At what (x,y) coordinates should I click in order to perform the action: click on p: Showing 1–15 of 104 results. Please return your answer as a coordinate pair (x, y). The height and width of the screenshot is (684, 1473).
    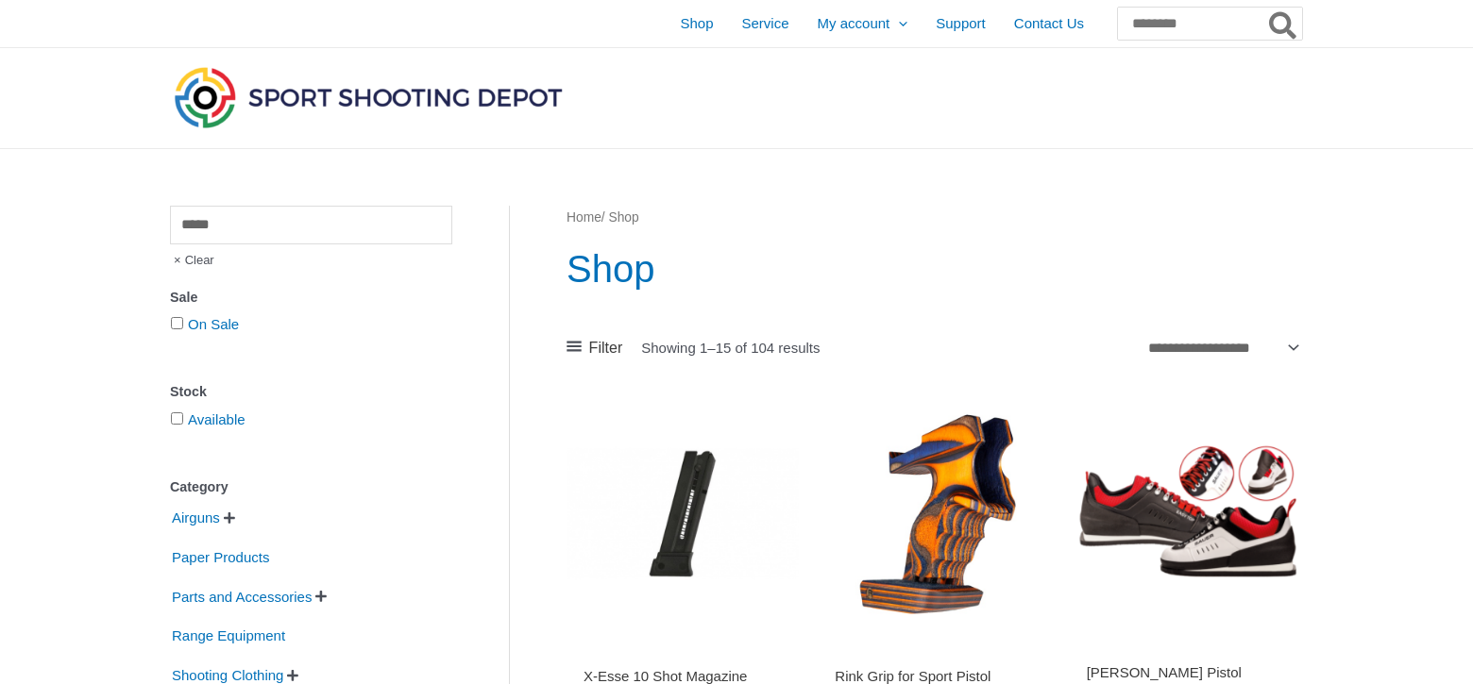
    Looking at the image, I should click on (730, 347).